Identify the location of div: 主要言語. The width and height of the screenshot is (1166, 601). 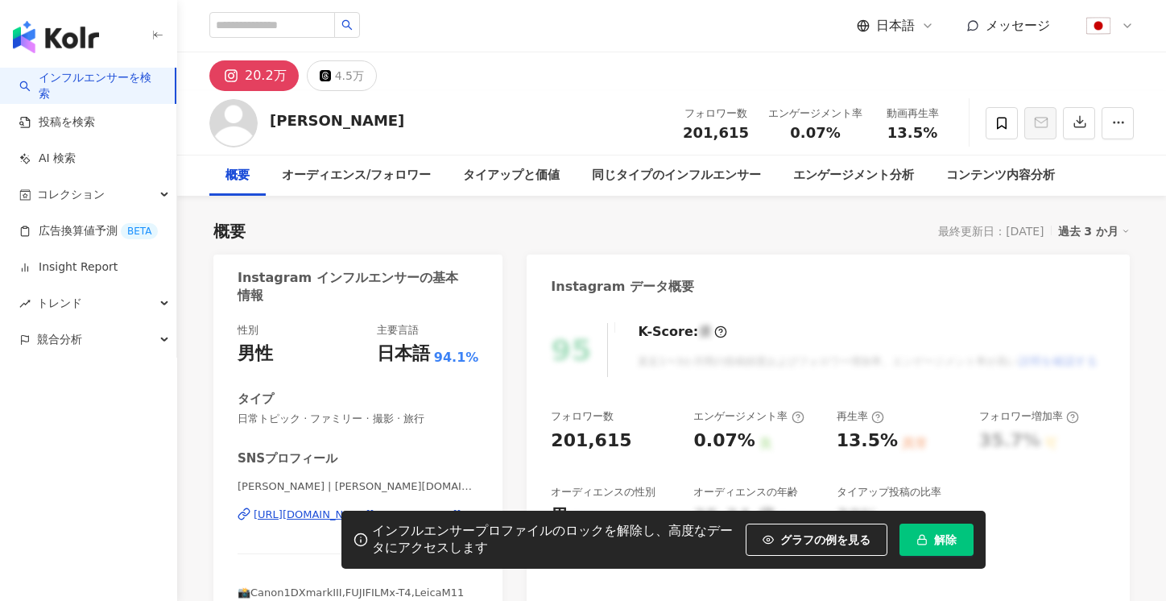
(398, 330).